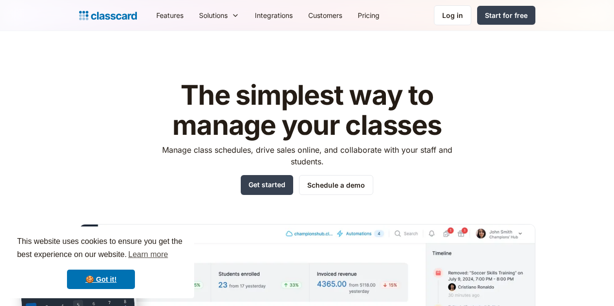 The width and height of the screenshot is (614, 306). What do you see at coordinates (307, 110) in the screenshot?
I see `h1: The simplest way to manage your classes` at bounding box center [307, 110].